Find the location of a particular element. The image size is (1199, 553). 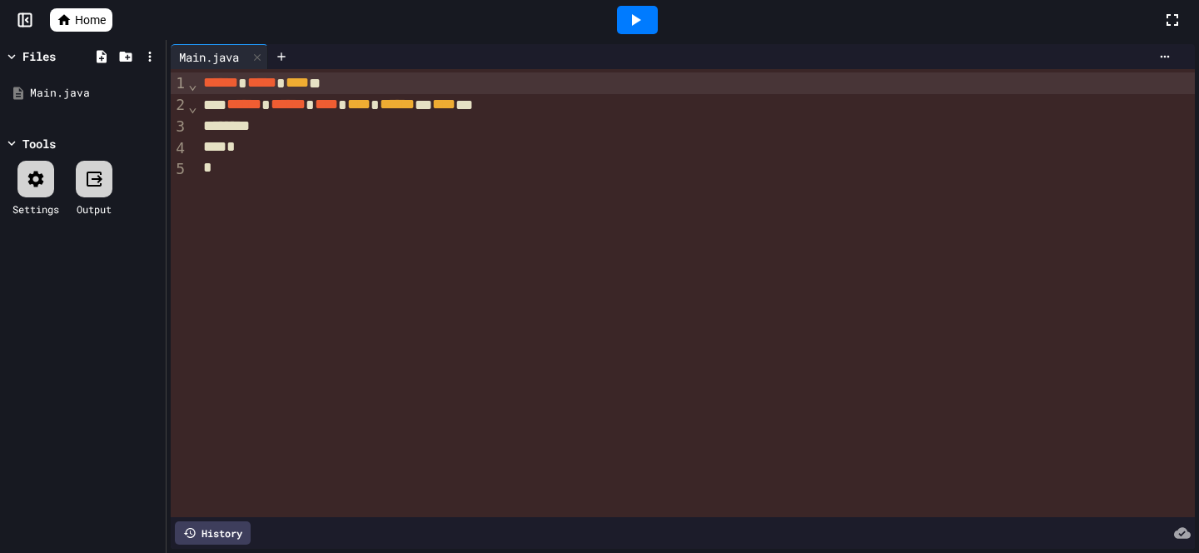

span: Home is located at coordinates (90, 20).